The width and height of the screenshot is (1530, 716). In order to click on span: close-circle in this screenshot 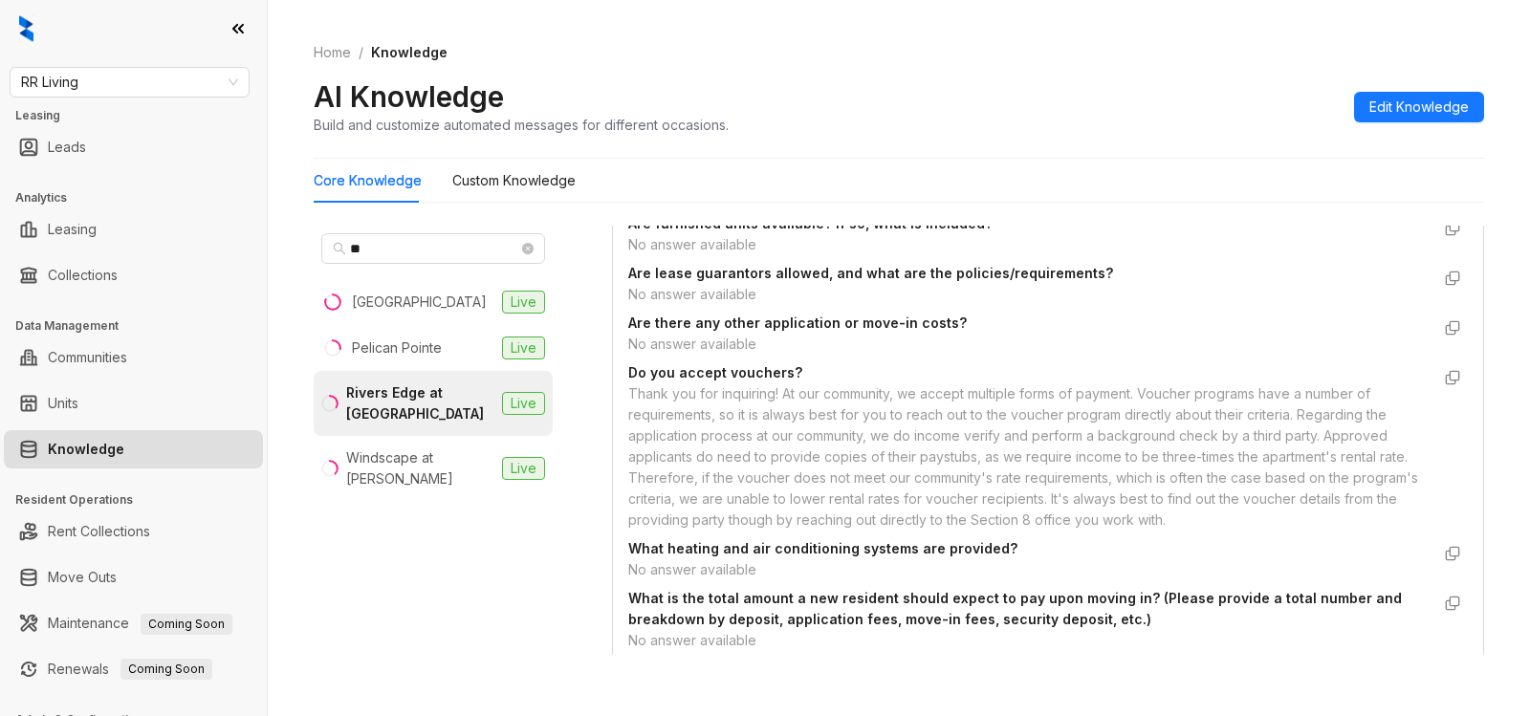, I will do `click(528, 249)`.